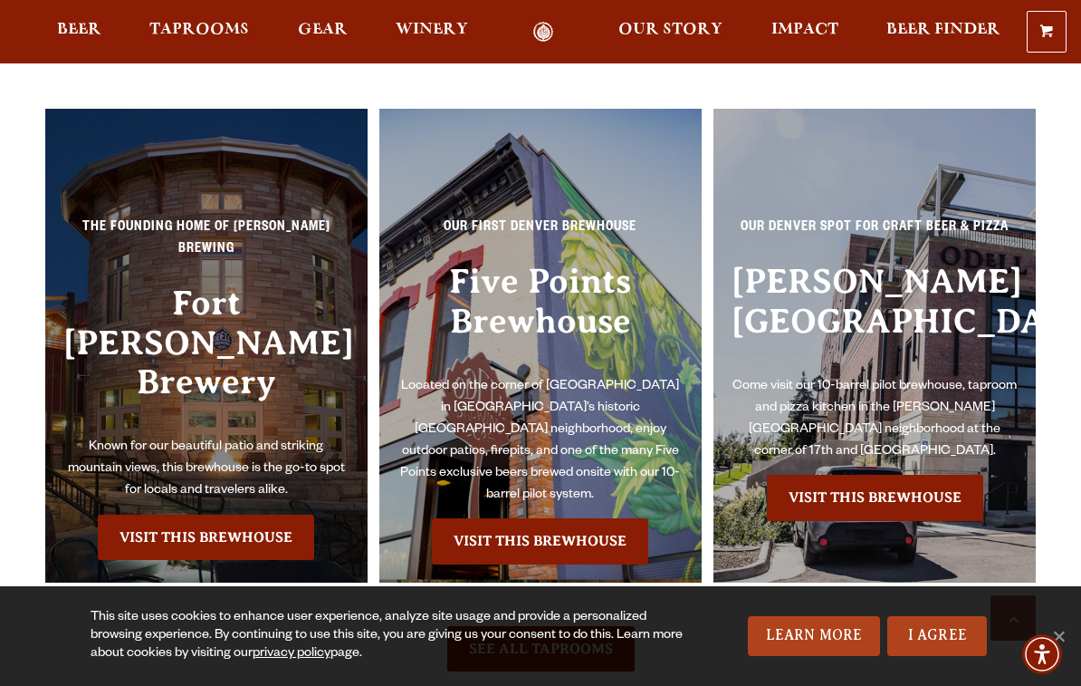 The height and width of the screenshot is (686, 1081). What do you see at coordinates (875, 234) in the screenshot?
I see `p: Our Denver spot for craft beer & pizza` at bounding box center [875, 234].